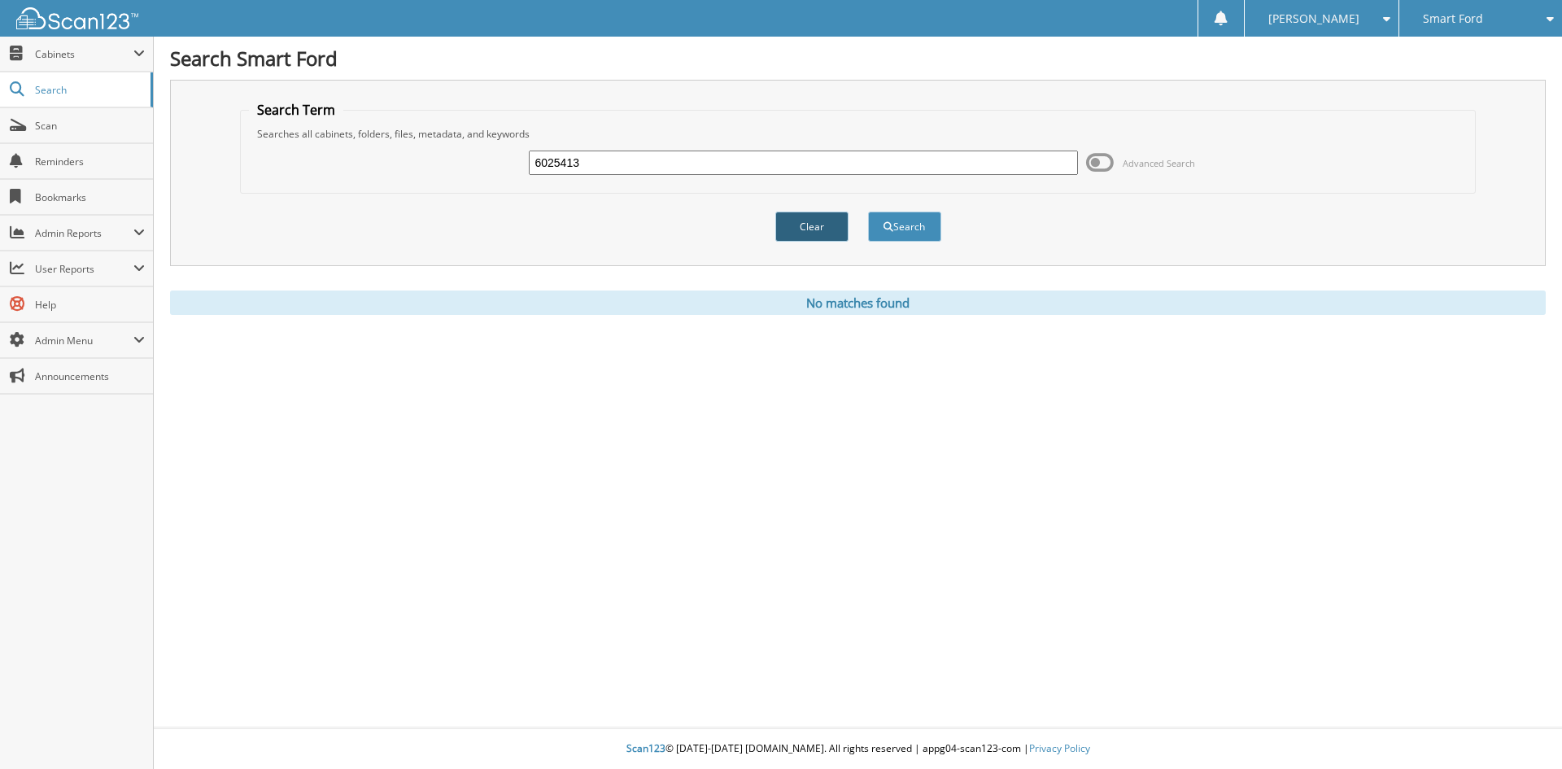 The image size is (1562, 769). What do you see at coordinates (90, 197) in the screenshot?
I see `span: Bookmarks` at bounding box center [90, 197].